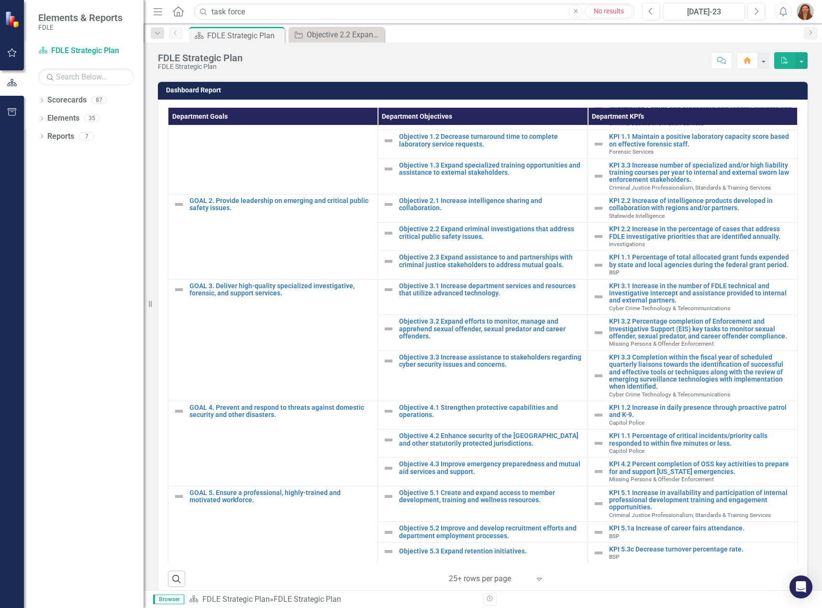  Describe the element at coordinates (609, 11) in the screenshot. I see `div: No results` at that location.